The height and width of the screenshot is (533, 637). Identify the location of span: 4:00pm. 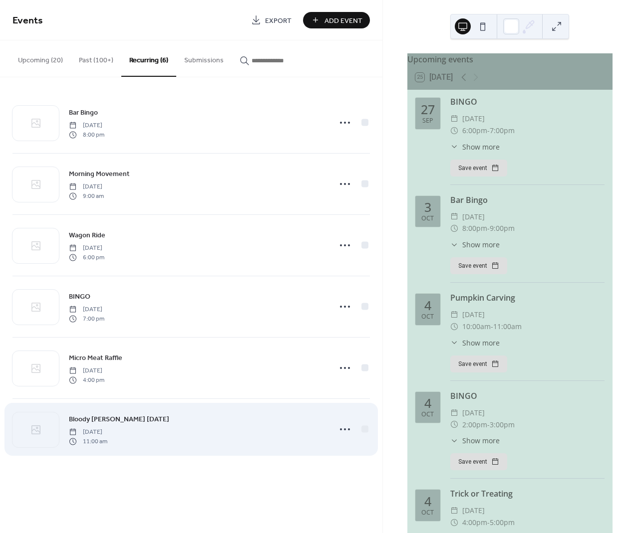
(474, 523).